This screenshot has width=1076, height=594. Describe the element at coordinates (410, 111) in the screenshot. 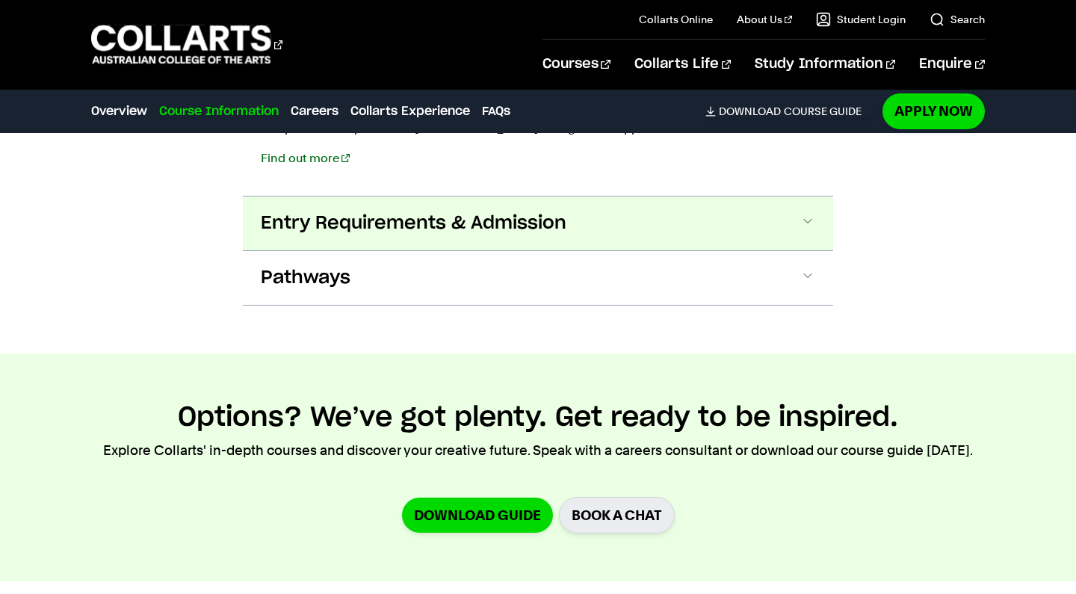

I see `a: Collarts Experience` at that location.